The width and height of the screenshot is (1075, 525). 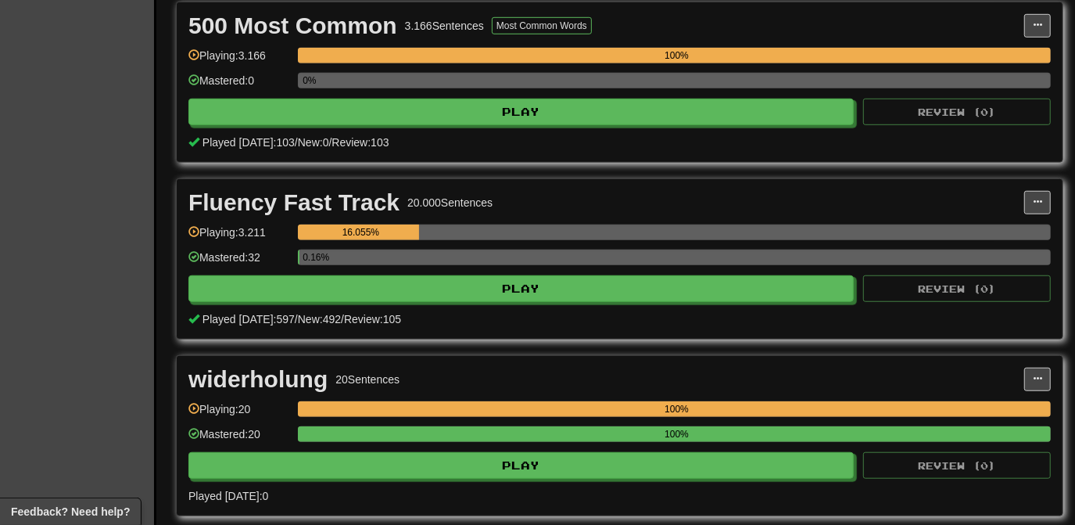 I want to click on div: 20 Sentences, so click(x=368, y=379).